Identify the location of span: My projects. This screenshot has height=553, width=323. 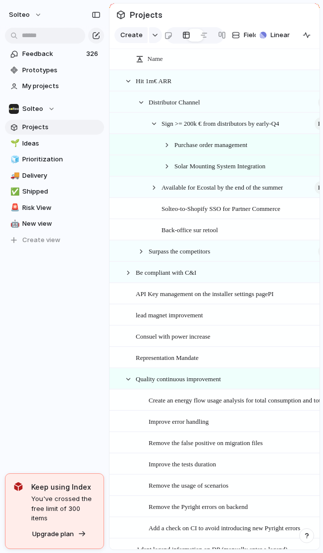
(61, 86).